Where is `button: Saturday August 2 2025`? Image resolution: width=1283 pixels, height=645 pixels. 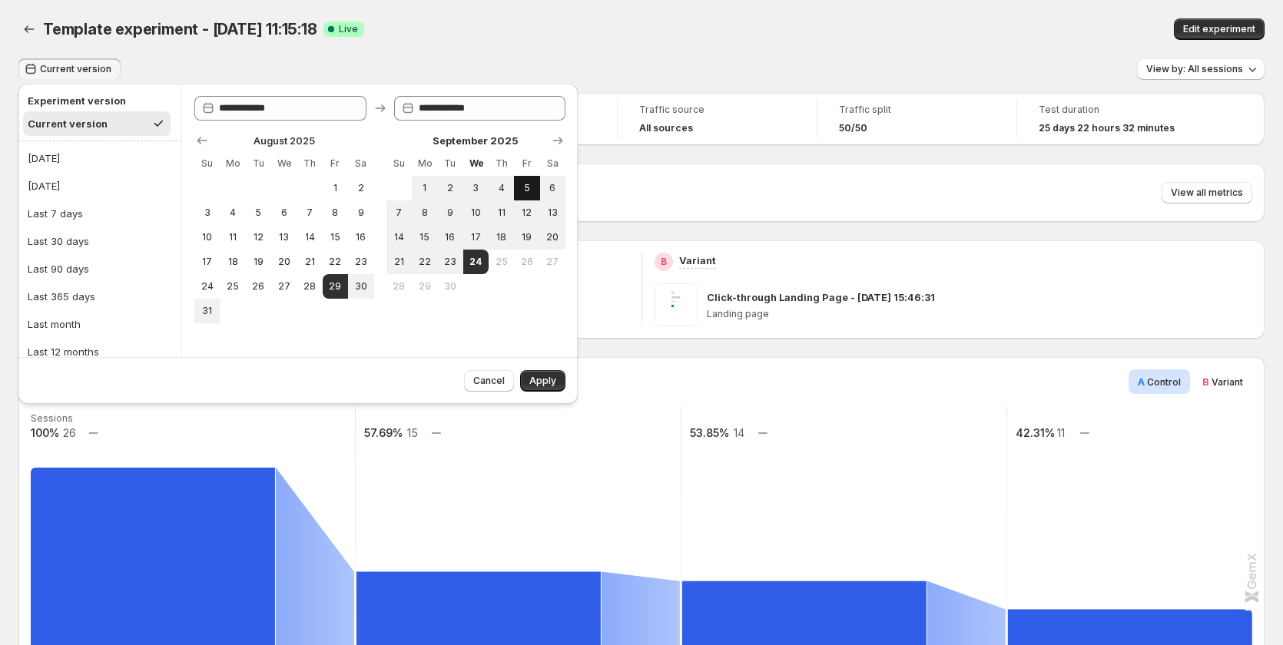 button: Saturday August 2 2025 is located at coordinates (360, 188).